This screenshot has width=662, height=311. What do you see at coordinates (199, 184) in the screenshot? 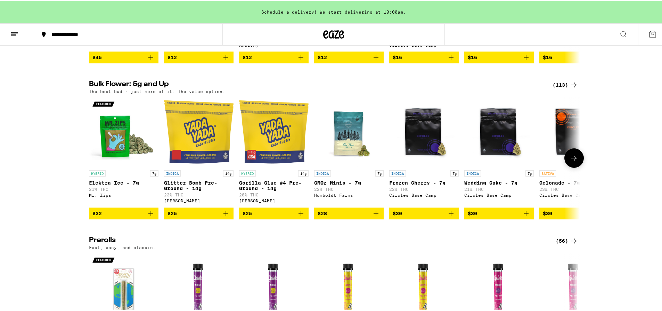
I see `p: Glitter Bomb Pre-Ground - 14g` at bounding box center [199, 184].